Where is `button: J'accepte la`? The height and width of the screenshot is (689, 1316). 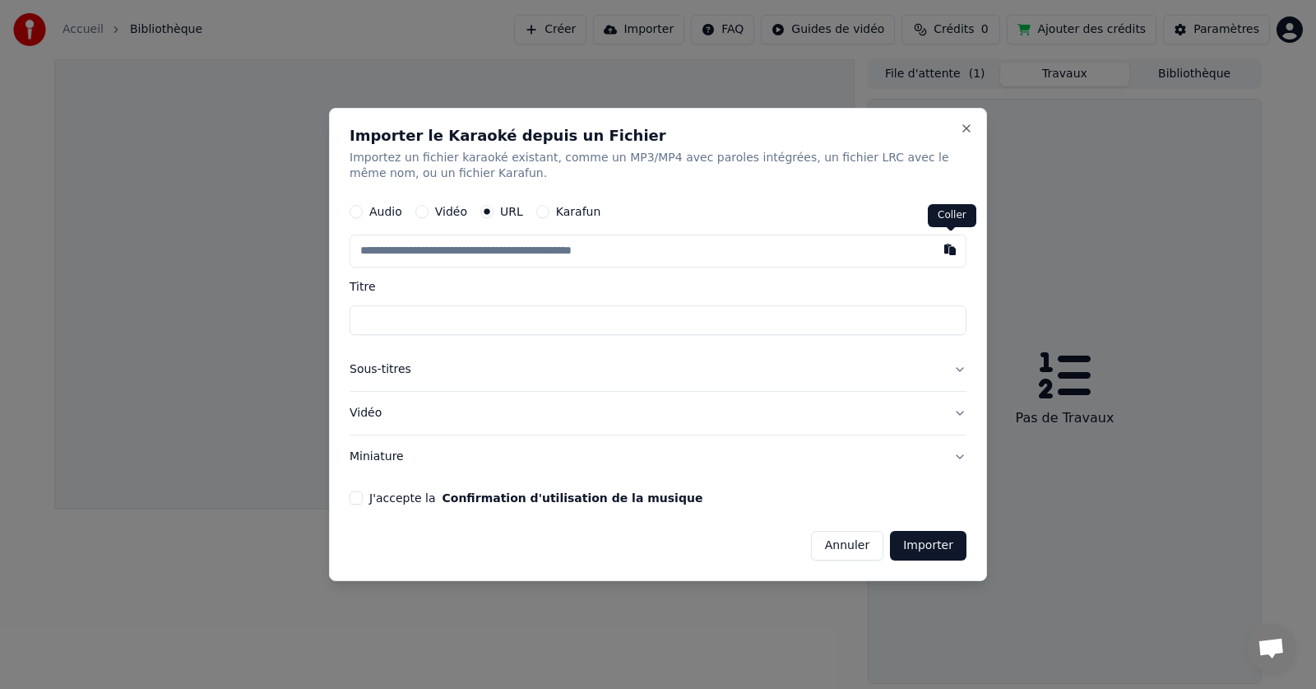
button: J'accepte la is located at coordinates (572, 498).